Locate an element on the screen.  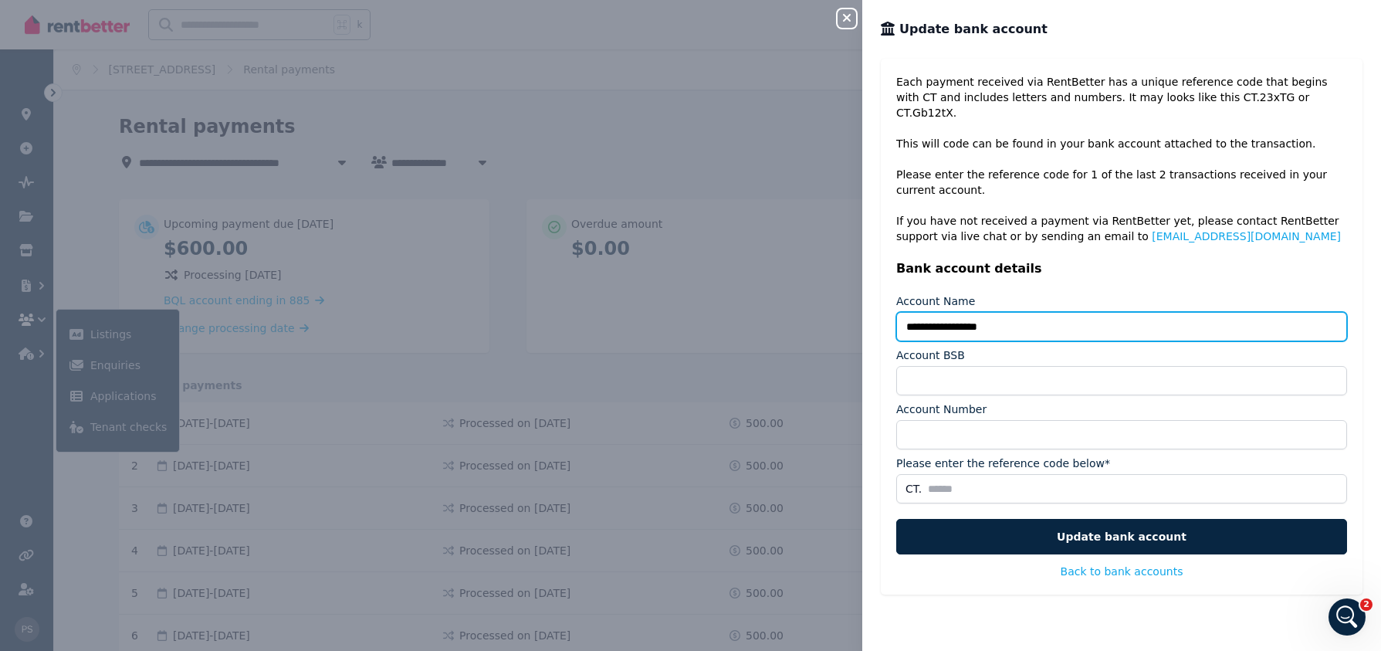
label: Account BSB is located at coordinates (930, 355).